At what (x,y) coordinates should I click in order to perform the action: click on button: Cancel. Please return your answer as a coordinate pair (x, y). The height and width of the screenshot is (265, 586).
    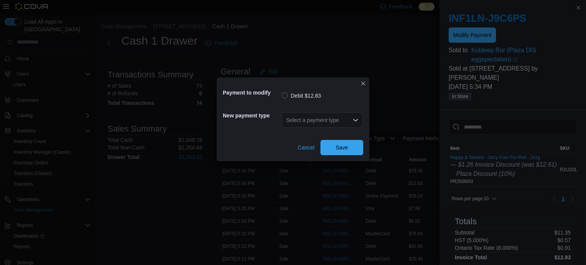
    Looking at the image, I should click on (306, 148).